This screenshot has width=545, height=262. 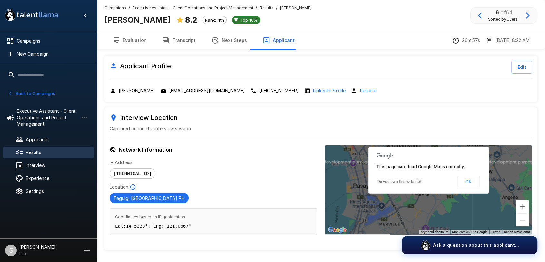 I want to click on u: Results, so click(x=267, y=8).